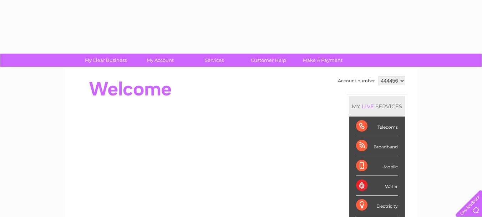 This screenshot has height=217, width=482. I want to click on div: Telecoms, so click(377, 126).